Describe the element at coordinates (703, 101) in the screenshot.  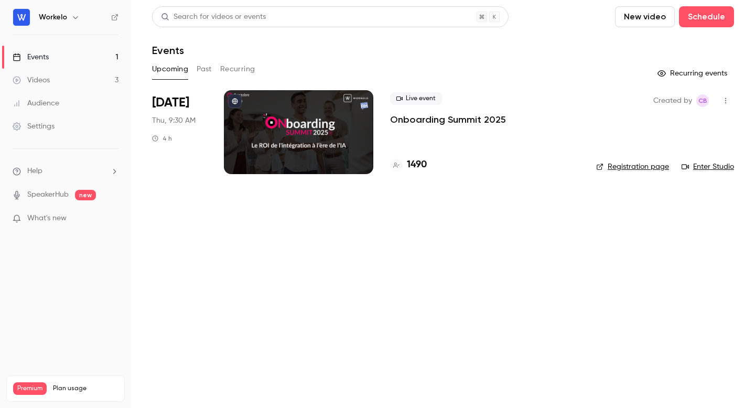
I see `span: Chloé B` at that location.